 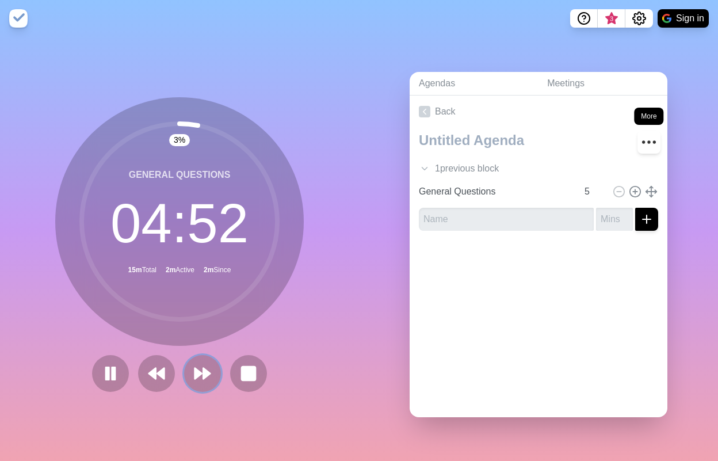 What do you see at coordinates (667, 18) in the screenshot?
I see `img: google logo` at bounding box center [667, 18].